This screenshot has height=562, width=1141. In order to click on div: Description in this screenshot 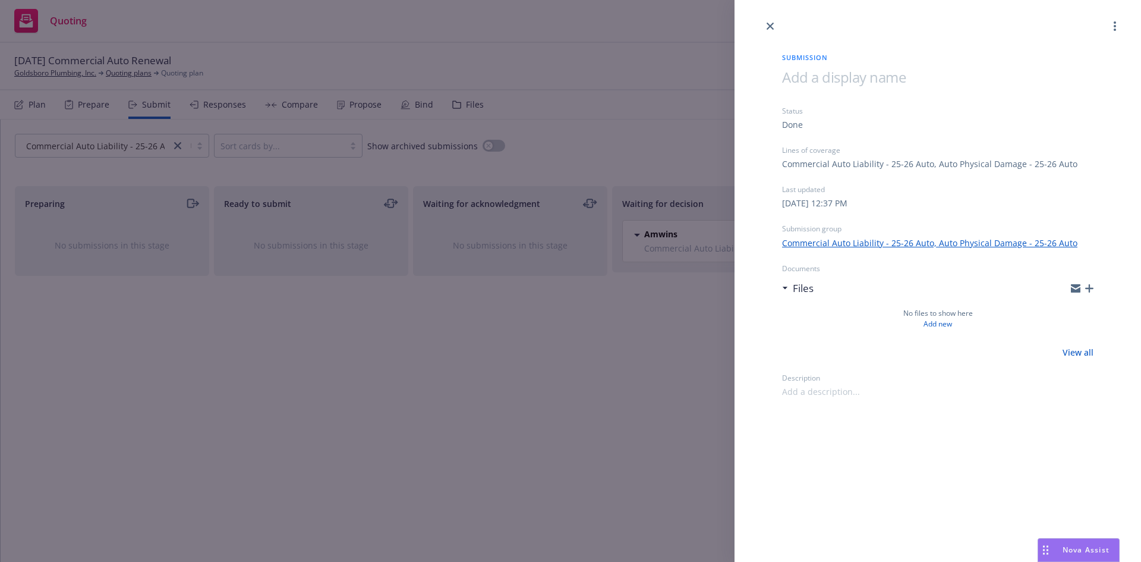, I will do `click(938, 377)`.